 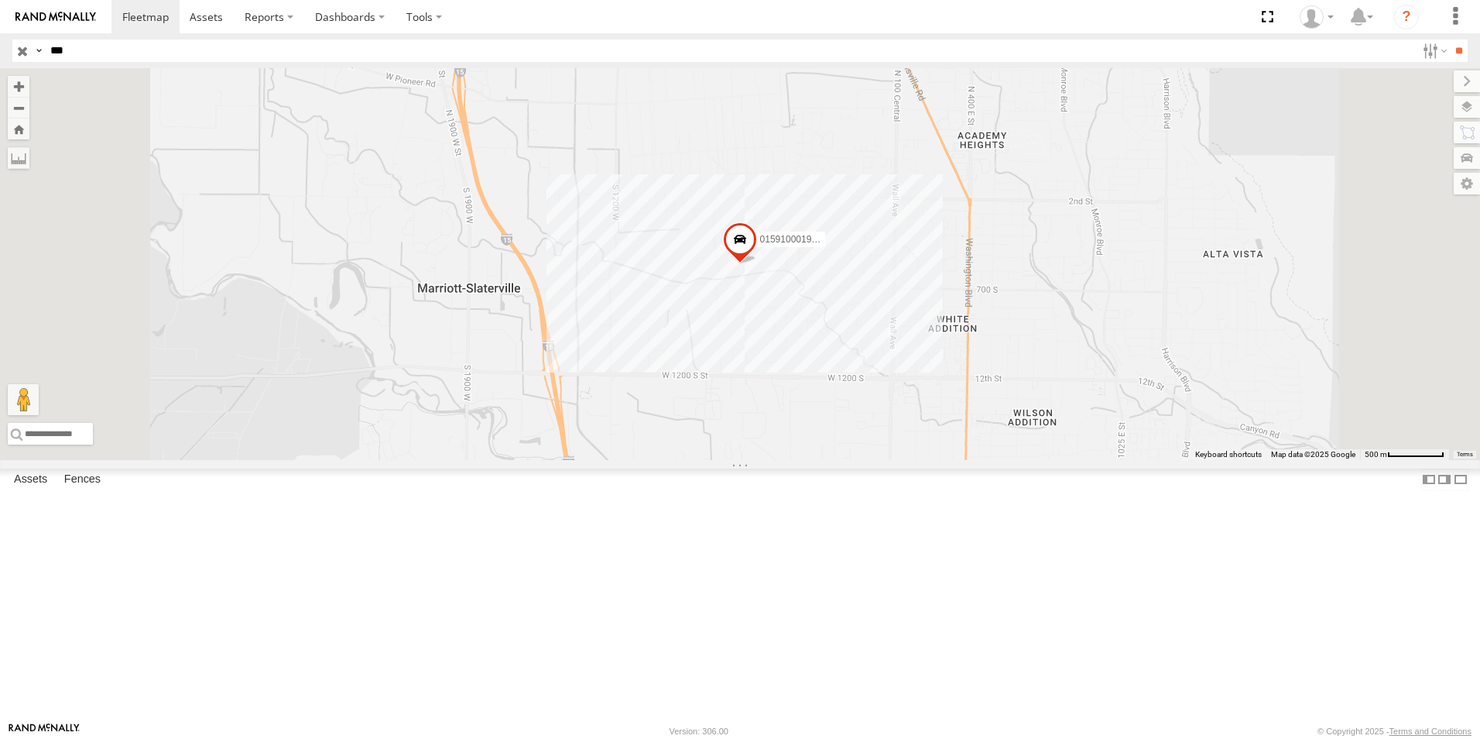 I want to click on label: Map Settings, so click(x=1467, y=184).